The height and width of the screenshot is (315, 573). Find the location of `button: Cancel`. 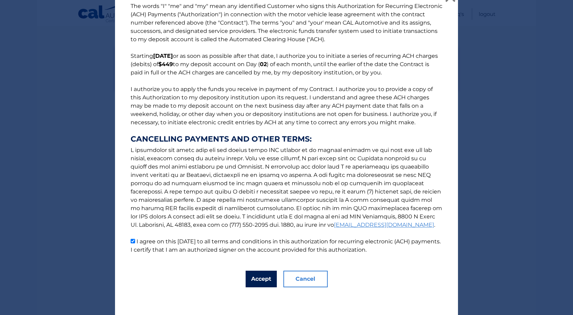

button: Cancel is located at coordinates (306, 279).